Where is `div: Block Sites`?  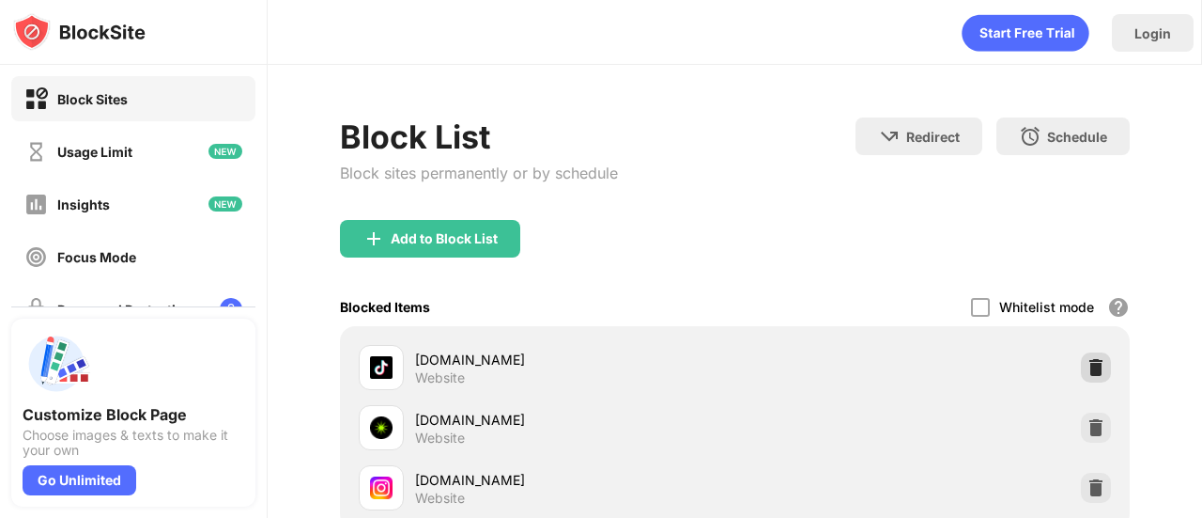
div: Block Sites is located at coordinates (92, 99).